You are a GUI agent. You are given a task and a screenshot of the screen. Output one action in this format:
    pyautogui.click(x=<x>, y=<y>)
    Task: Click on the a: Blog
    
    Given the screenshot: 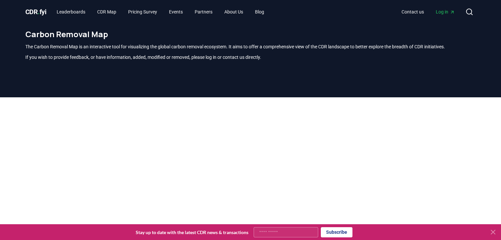 What is the action you would take?
    pyautogui.click(x=259, y=12)
    